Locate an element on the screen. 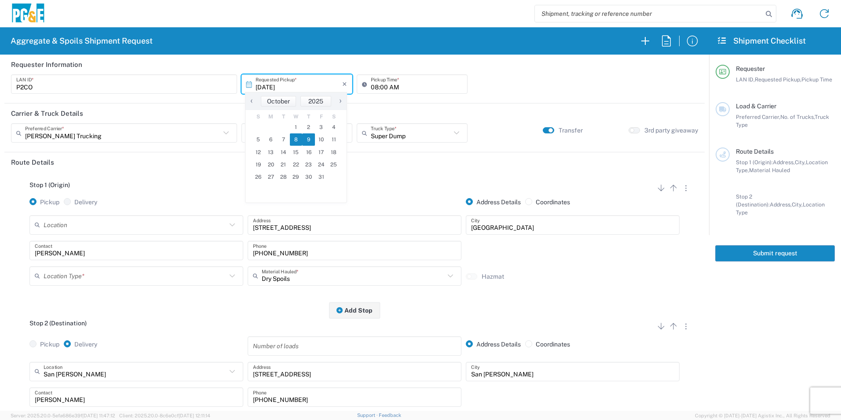 The height and width of the screenshot is (420, 841). agx-label: Transfer is located at coordinates (571, 130).